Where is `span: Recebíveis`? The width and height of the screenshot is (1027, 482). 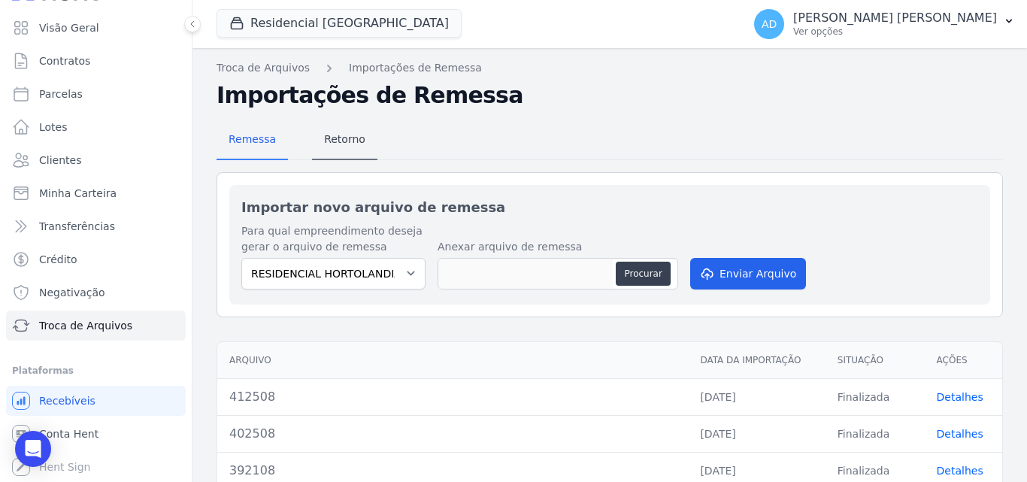 span: Recebíveis is located at coordinates (67, 401).